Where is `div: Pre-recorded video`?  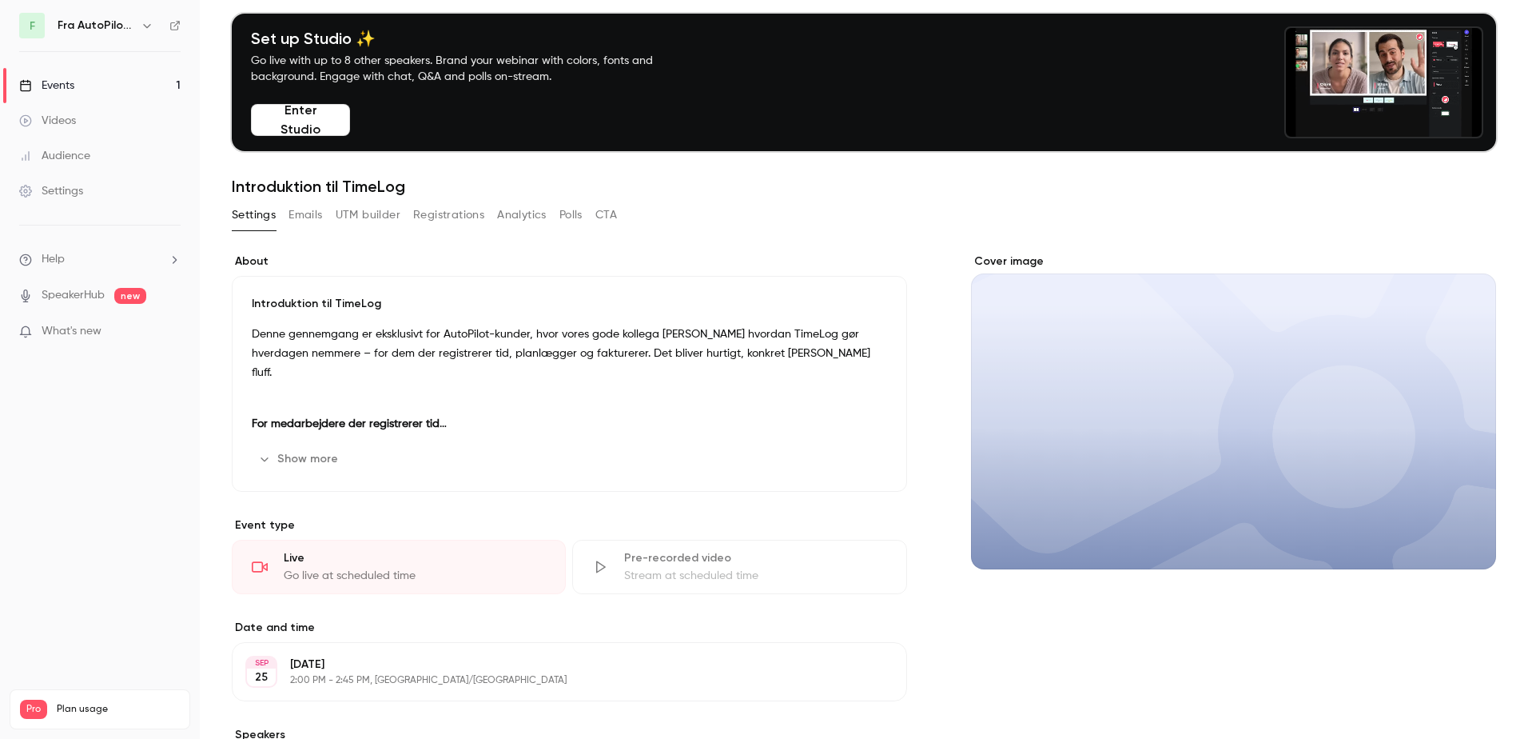 div: Pre-recorded video is located at coordinates (755, 558).